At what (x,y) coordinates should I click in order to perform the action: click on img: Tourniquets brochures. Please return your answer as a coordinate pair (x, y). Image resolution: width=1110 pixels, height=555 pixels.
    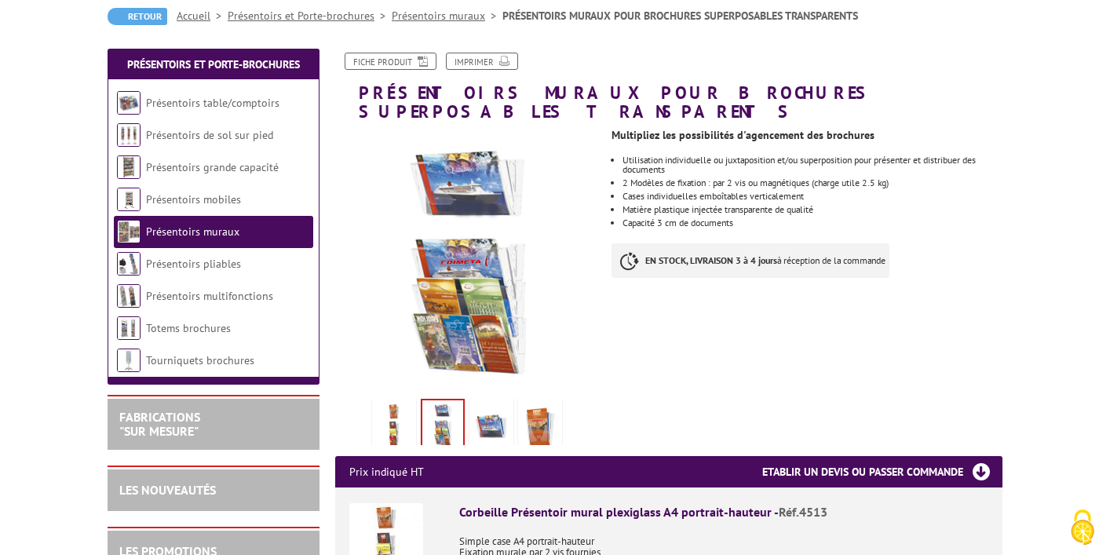
    Looking at the image, I should click on (129, 360).